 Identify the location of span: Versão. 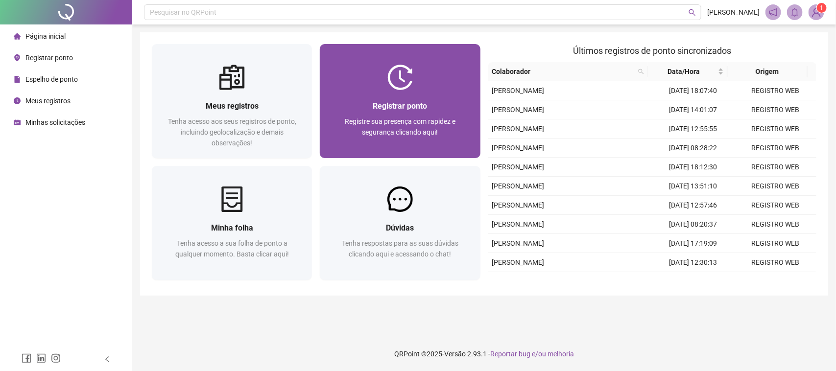
(455, 354).